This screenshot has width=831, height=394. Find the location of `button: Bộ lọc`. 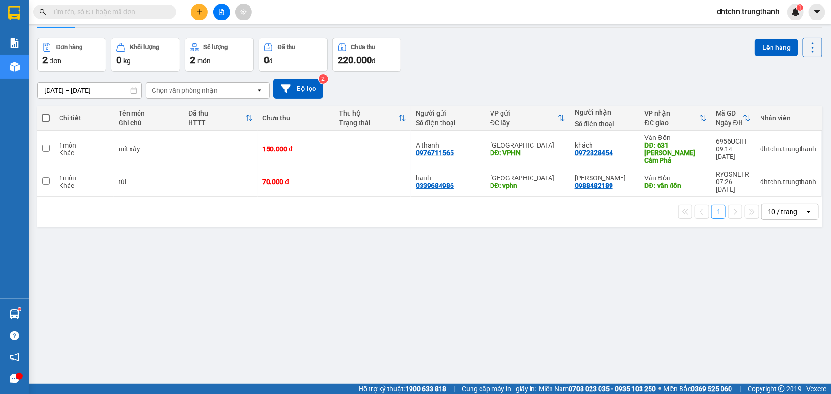

button: Bộ lọc is located at coordinates (298, 89).